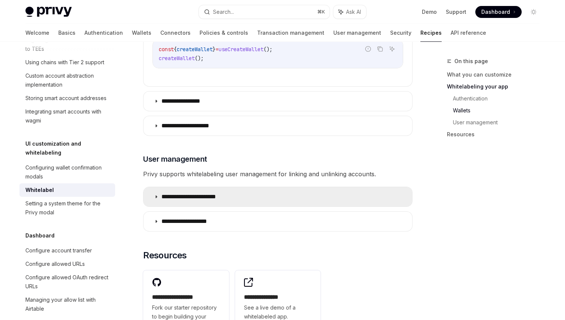  I want to click on a: Resources, so click(497, 135).